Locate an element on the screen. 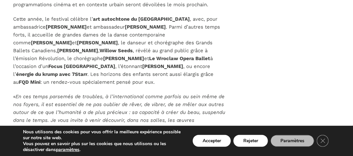 The height and width of the screenshot is (156, 353). p: Vous pouvez en savoir plus sur les cookies que nous utilisons ou les désactiver dans . is located at coordinates (102, 147).